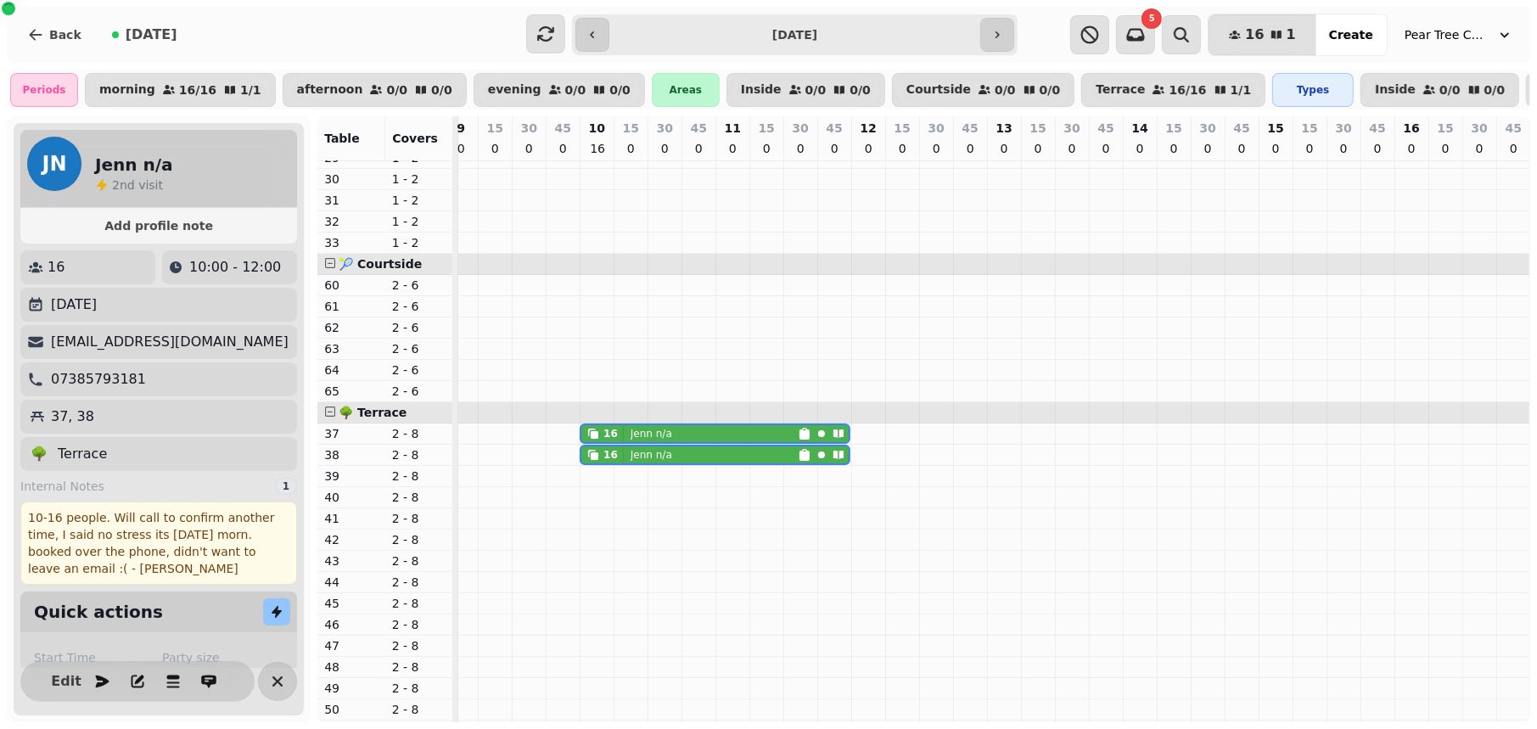 The width and height of the screenshot is (1537, 729). What do you see at coordinates (351, 391) in the screenshot?
I see `p: 65` at bounding box center [351, 391].